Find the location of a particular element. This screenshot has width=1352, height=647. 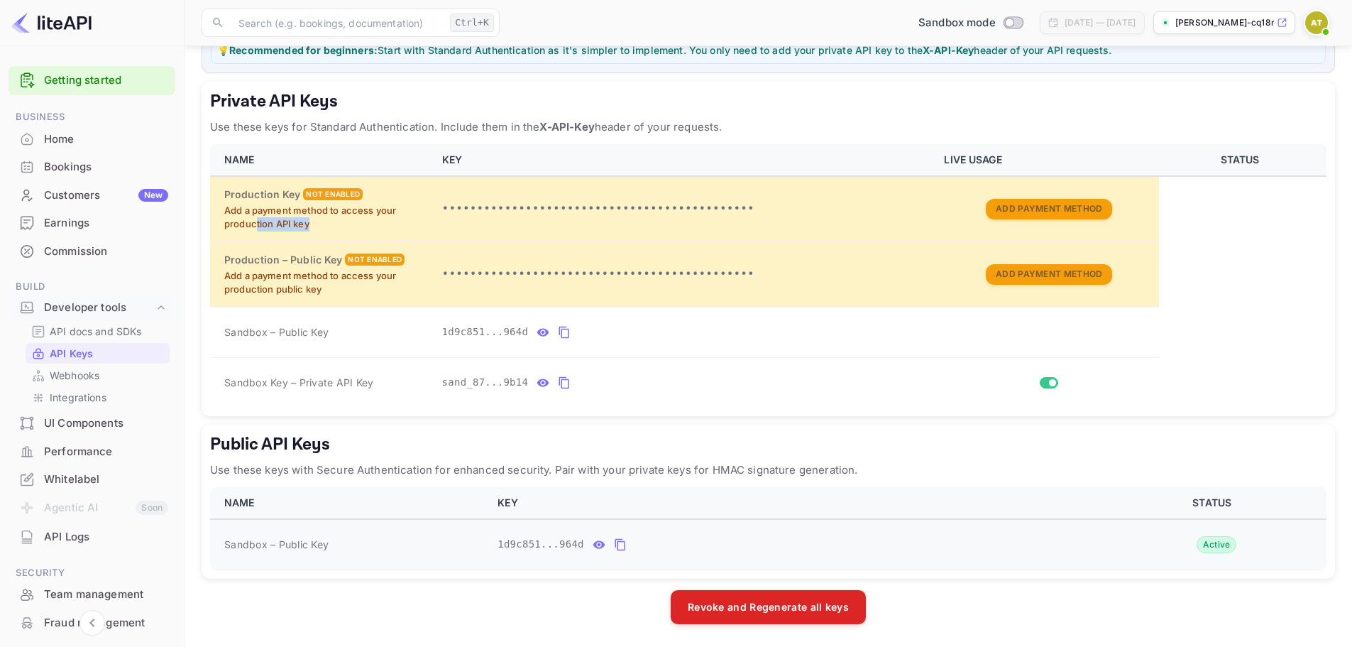

img: LiteAPI logo is located at coordinates (51, 23).